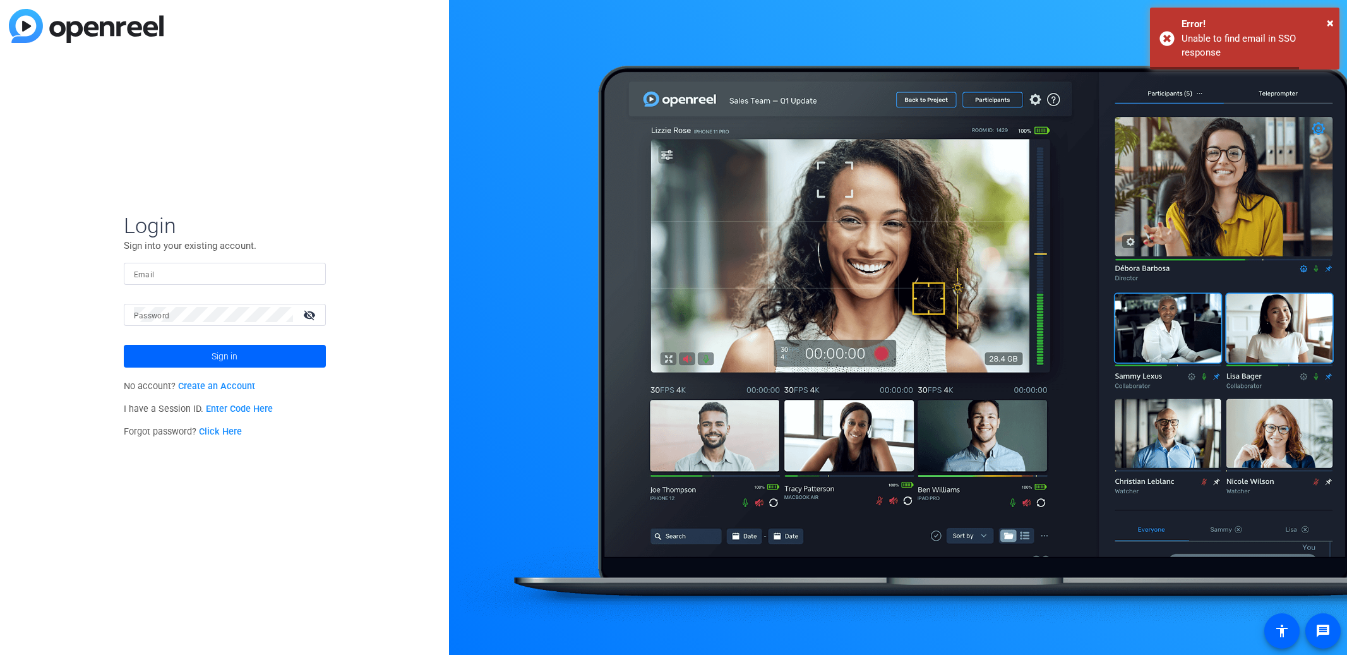  I want to click on mat-label: Password, so click(152, 316).